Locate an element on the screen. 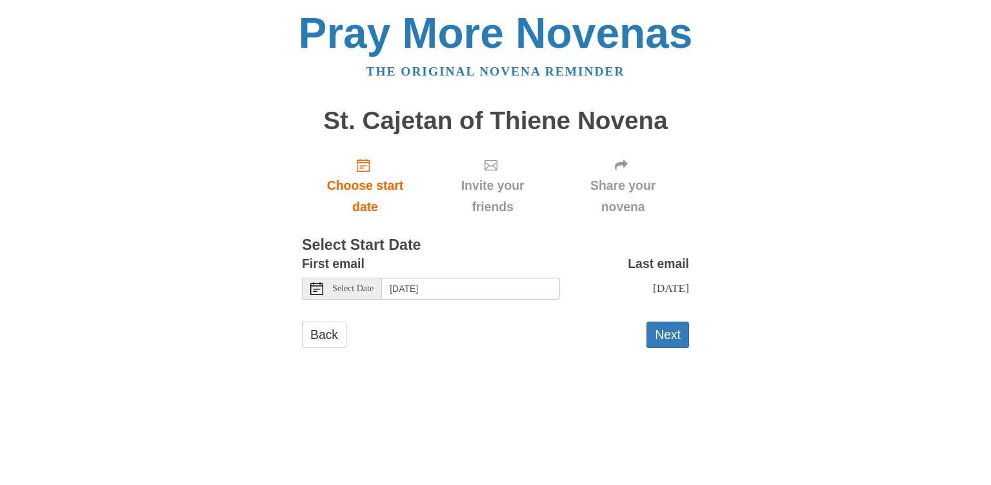 This screenshot has width=991, height=485. span: Share your novena is located at coordinates (623, 196).